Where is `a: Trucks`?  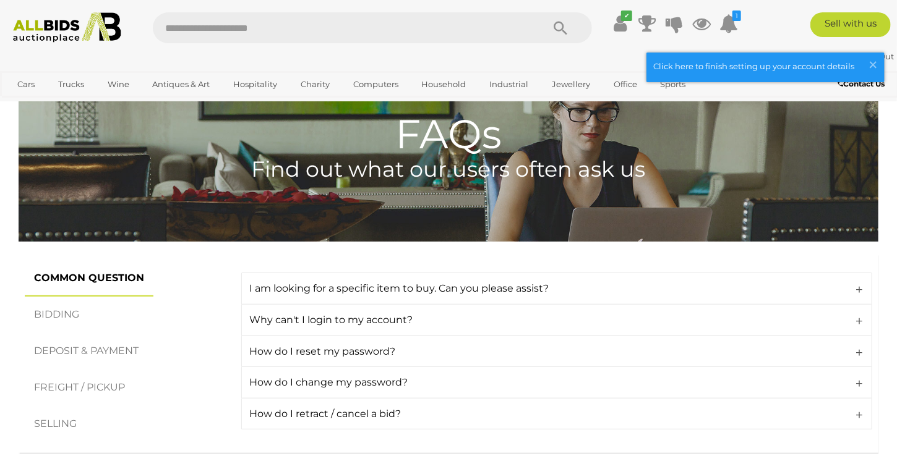
a: Trucks is located at coordinates (71, 84).